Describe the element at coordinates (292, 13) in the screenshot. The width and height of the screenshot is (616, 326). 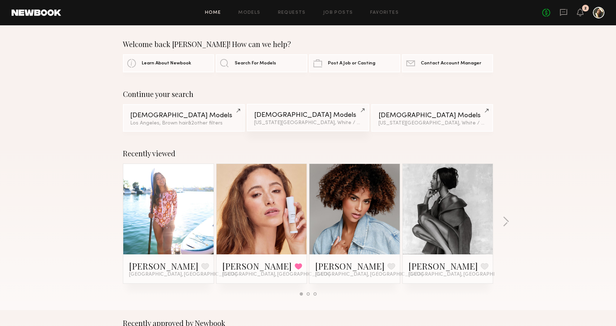
I see `a: Requests` at that location.